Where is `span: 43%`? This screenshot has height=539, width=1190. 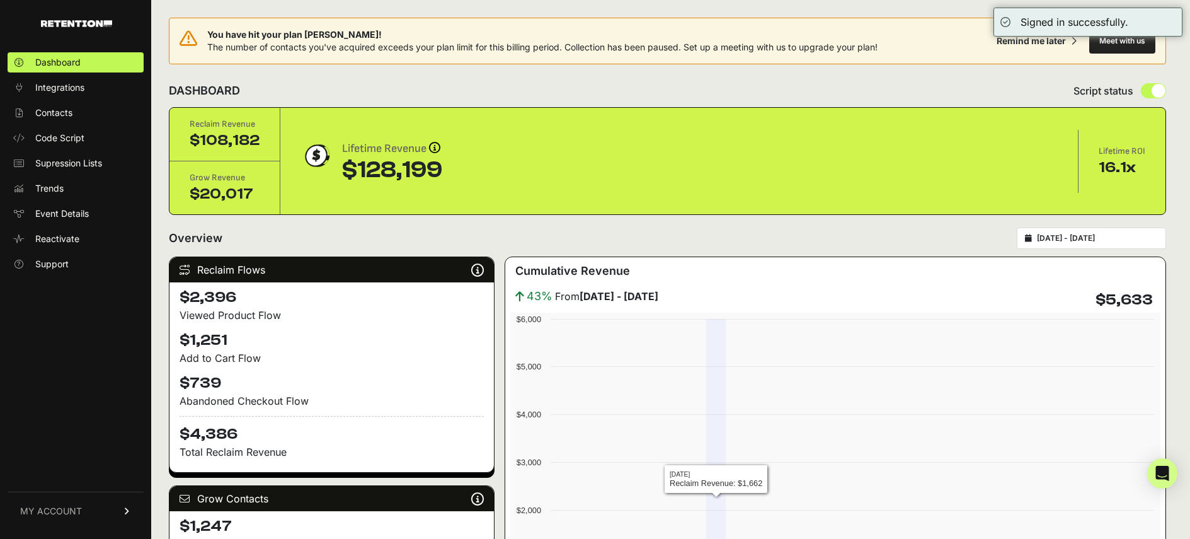
span: 43% is located at coordinates (539, 296).